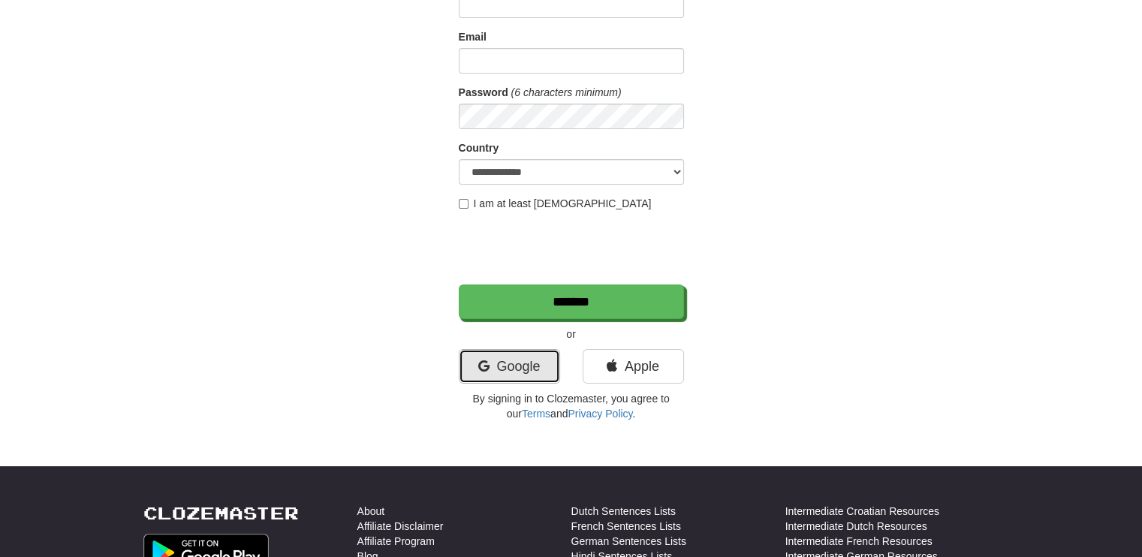 The image size is (1142, 557). I want to click on a: Intermediate Dutch Resources, so click(856, 526).